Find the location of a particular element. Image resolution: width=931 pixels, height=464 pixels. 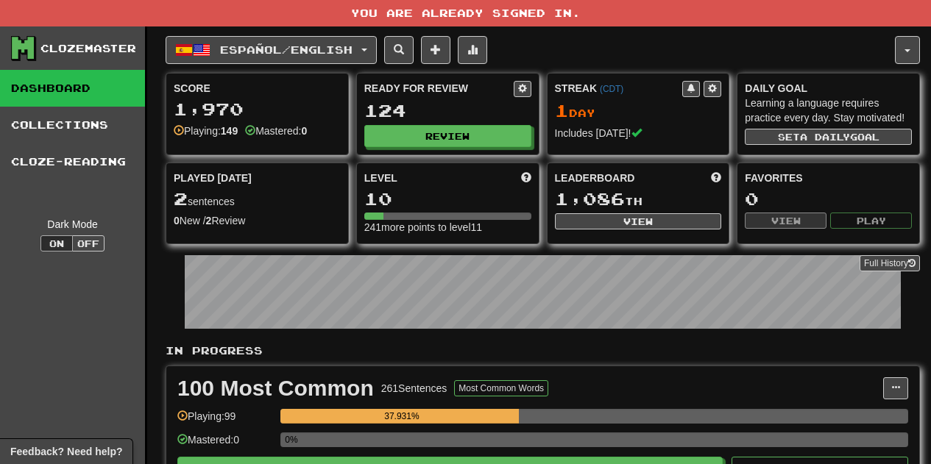

div: 1,970 is located at coordinates (257, 109).